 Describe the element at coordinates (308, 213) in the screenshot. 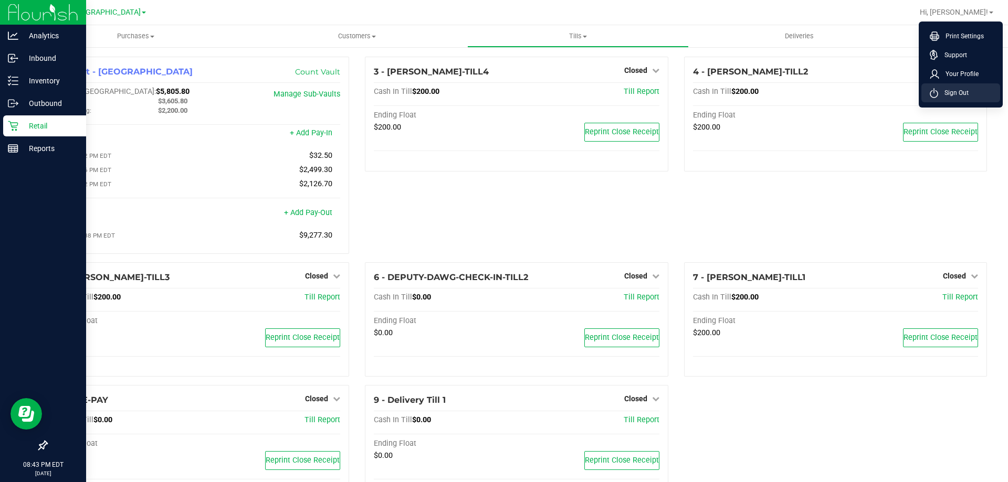

I see `a: + Add Pay-Out` at that location.